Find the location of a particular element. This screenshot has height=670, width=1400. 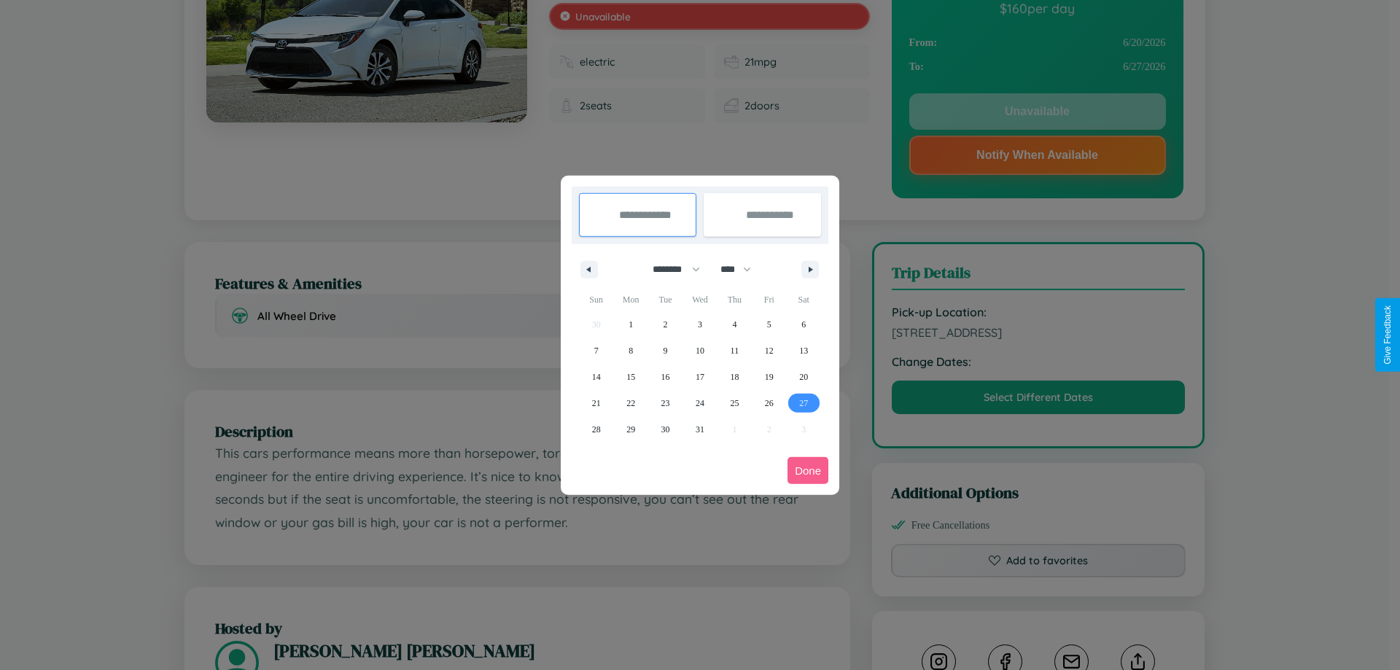

button: 27 is located at coordinates (804, 403).